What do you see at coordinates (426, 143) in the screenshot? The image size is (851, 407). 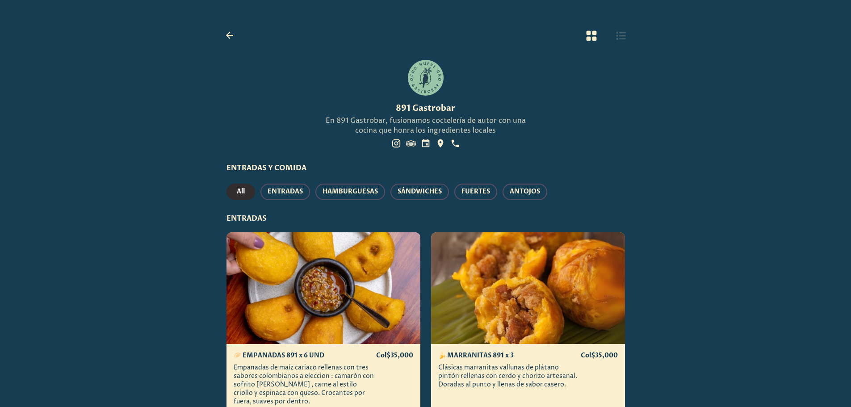 I see `a: social-link-RESERVATION_URL` at bounding box center [426, 143].